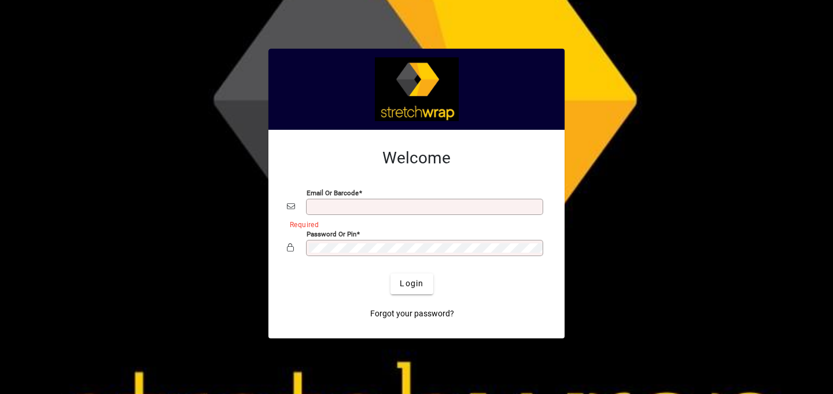 The height and width of the screenshot is (394, 833). Describe the element at coordinates (413, 223) in the screenshot. I see `mat-error: Required` at that location.